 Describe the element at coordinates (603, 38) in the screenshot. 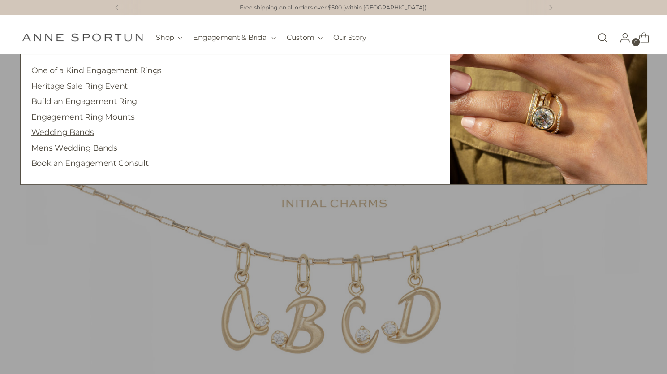

I see `a: Open search modal` at that location.